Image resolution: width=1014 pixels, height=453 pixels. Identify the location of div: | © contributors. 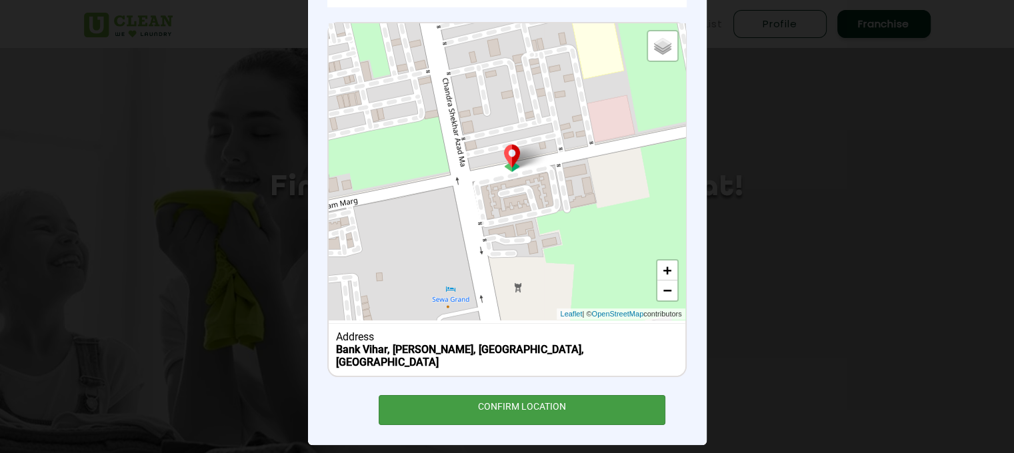
(620, 314).